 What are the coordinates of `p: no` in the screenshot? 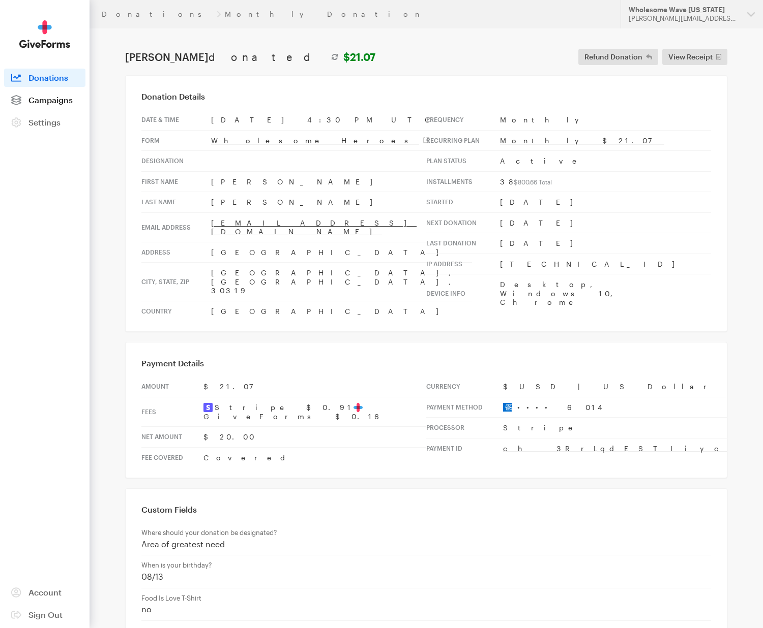 It's located at (426, 610).